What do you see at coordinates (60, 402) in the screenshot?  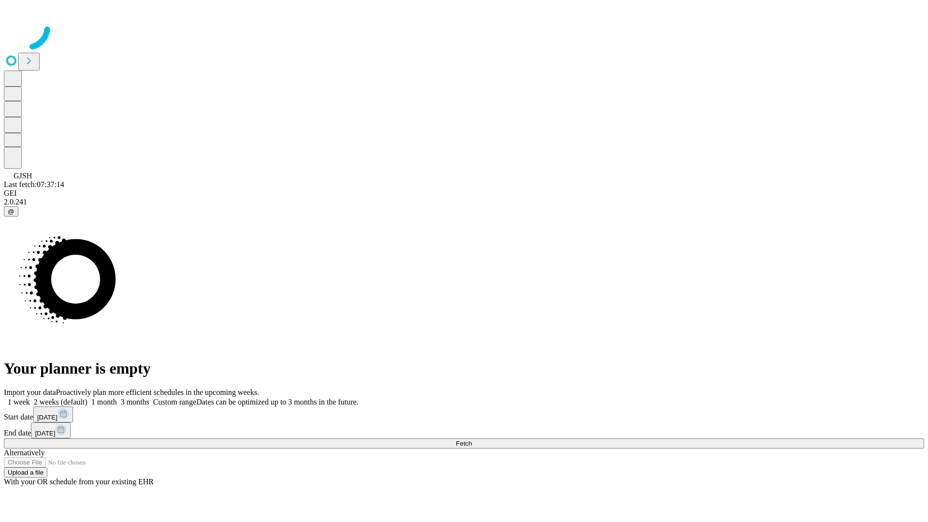 I see `span: 2 weeks (default)` at bounding box center [60, 402].